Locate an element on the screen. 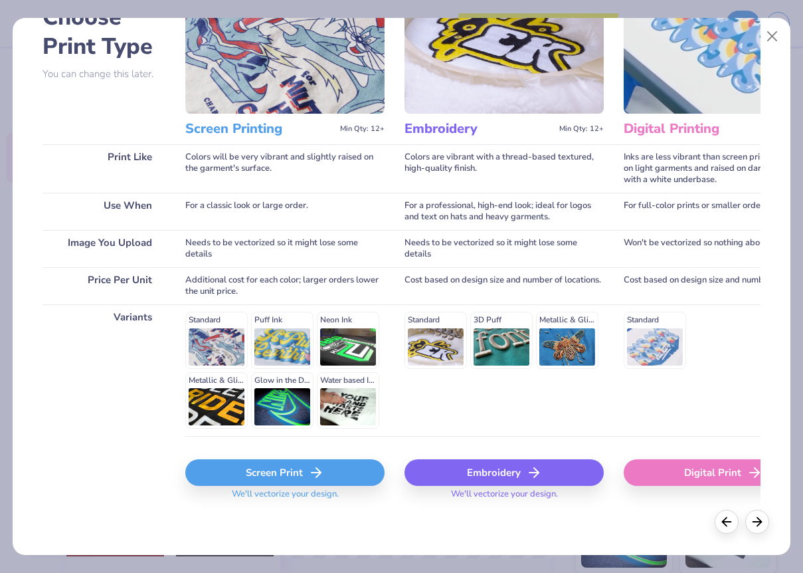 The width and height of the screenshot is (803, 573). h3: Digital Printing is located at coordinates (698, 129).